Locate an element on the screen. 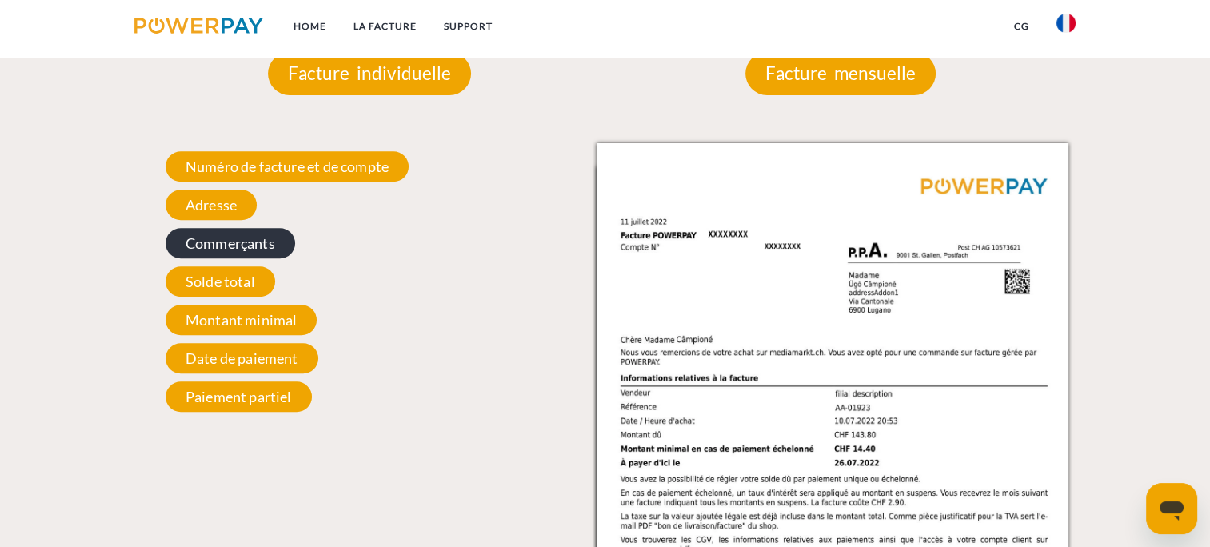 This screenshot has width=1210, height=547. img: logo-powerpay.svg is located at coordinates (198, 26).